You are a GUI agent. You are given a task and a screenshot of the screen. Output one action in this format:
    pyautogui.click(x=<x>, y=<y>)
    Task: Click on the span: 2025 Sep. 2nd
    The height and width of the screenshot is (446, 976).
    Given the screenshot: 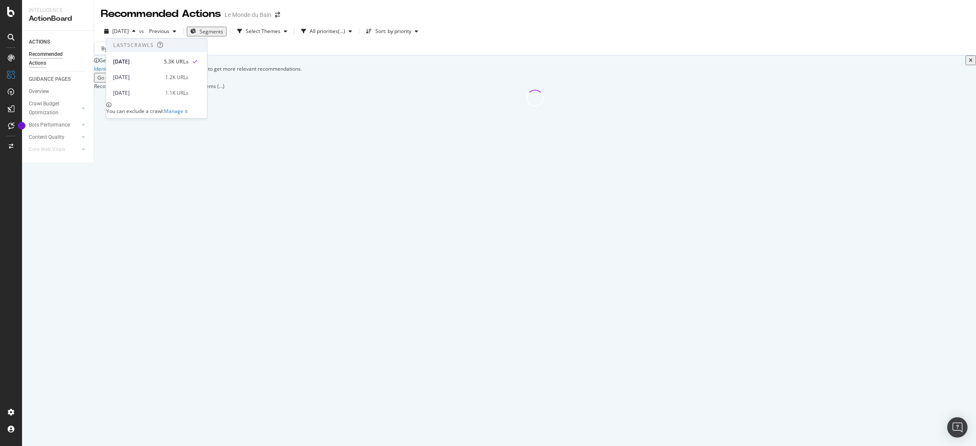 What is the action you would take?
    pyautogui.click(x=120, y=31)
    